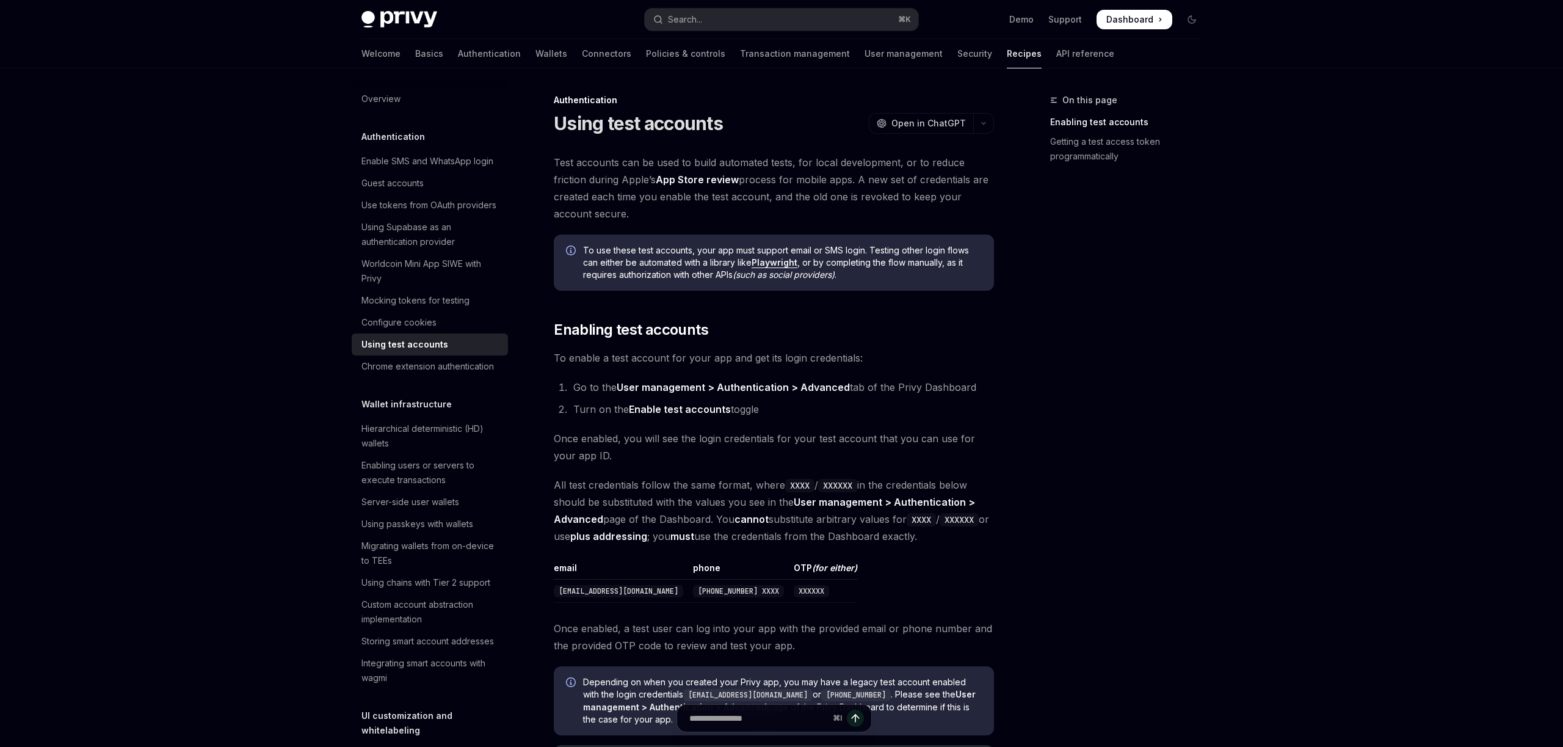 The width and height of the screenshot is (1563, 747). Describe the element at coordinates (781, 409) in the screenshot. I see `li: Turn on the toggle` at that location.